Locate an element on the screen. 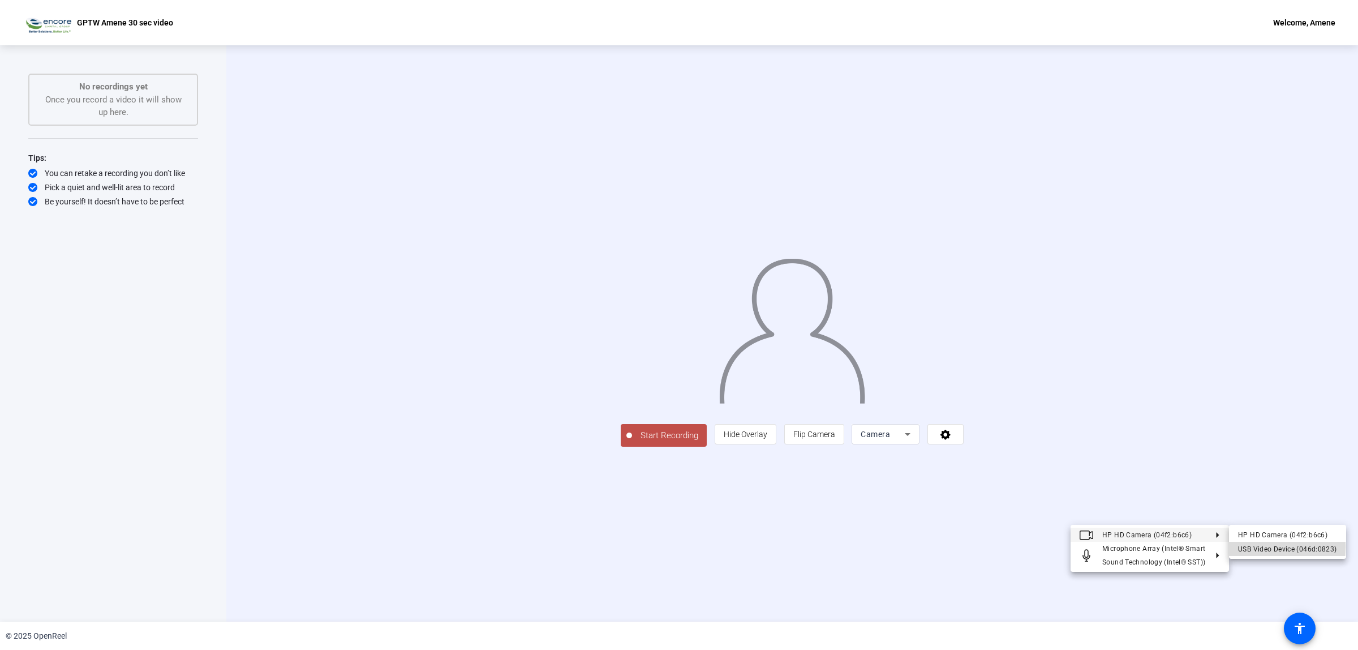  div: USB Video Device (046d:0823) is located at coordinates (1287, 549).